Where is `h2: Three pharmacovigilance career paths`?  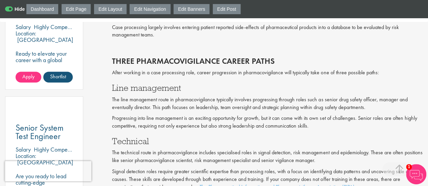
h2: Three pharmacovigilance career paths is located at coordinates (267, 61).